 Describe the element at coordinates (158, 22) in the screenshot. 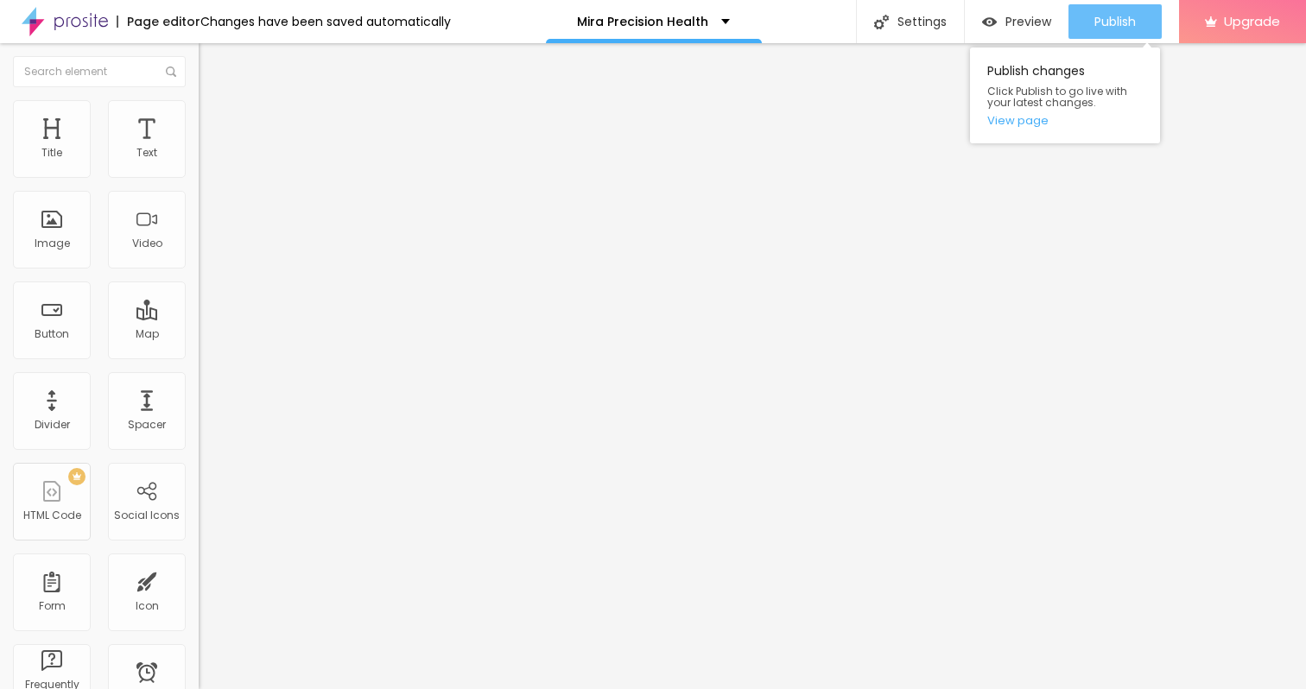

I see `div: Page editor` at that location.